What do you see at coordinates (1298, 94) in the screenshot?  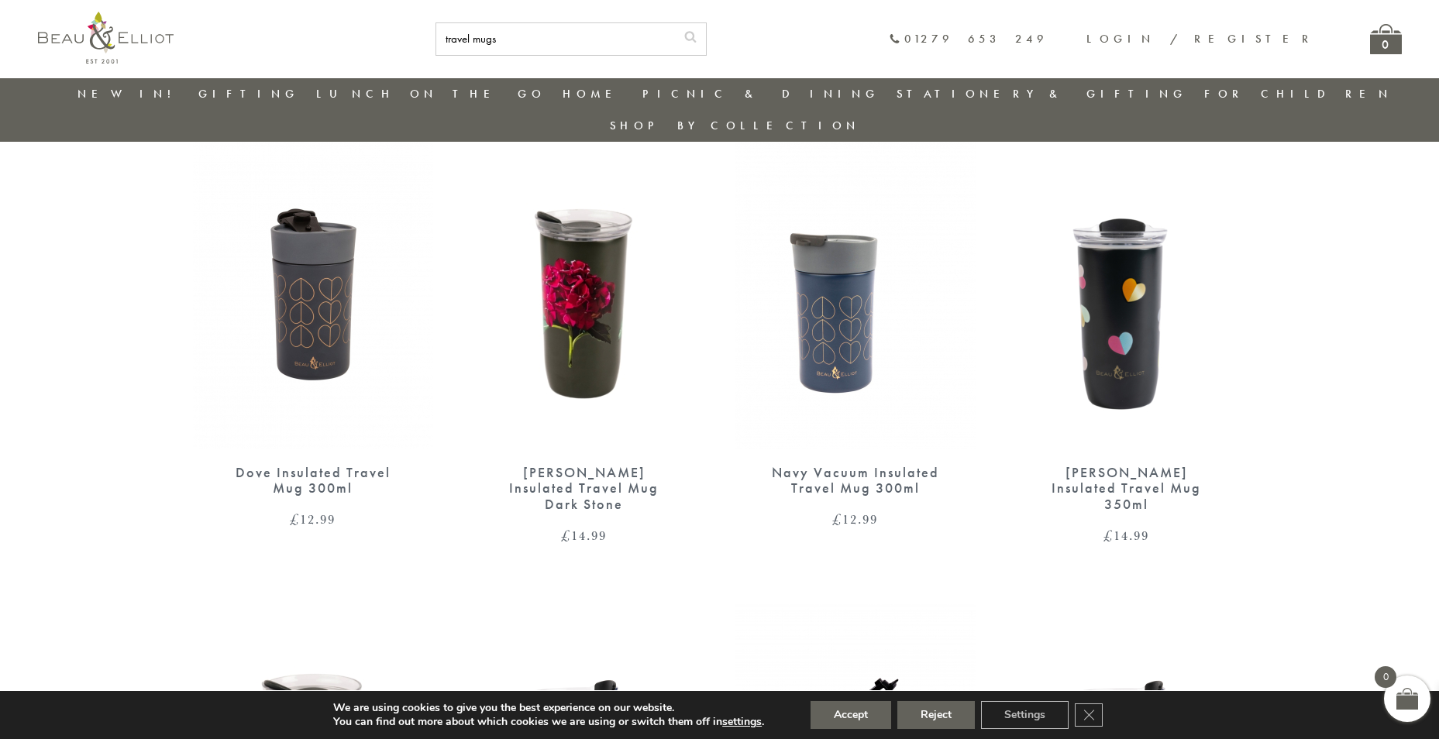 I see `a: For Children` at bounding box center [1298, 94].